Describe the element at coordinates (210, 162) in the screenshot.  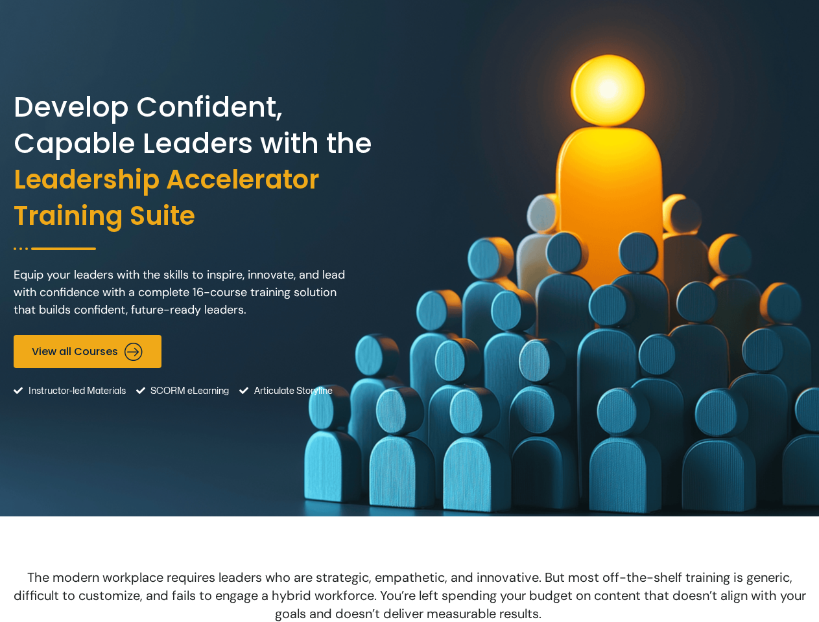
I see `h2: Develop Confident, Capable Leaders with the` at that location.